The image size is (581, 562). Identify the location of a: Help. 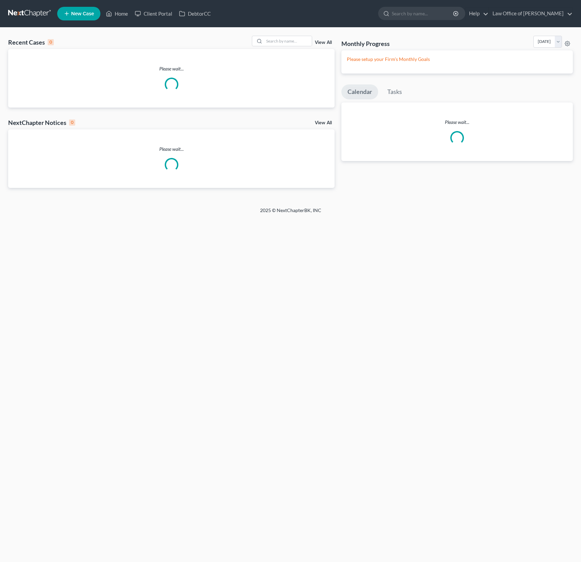
(477, 14).